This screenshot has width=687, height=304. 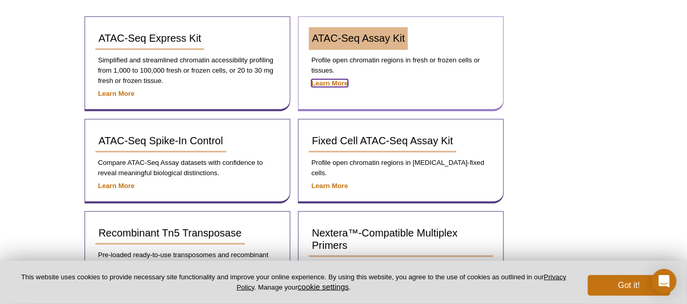 I want to click on a: ATAC-Seq Assay Kit, so click(x=358, y=39).